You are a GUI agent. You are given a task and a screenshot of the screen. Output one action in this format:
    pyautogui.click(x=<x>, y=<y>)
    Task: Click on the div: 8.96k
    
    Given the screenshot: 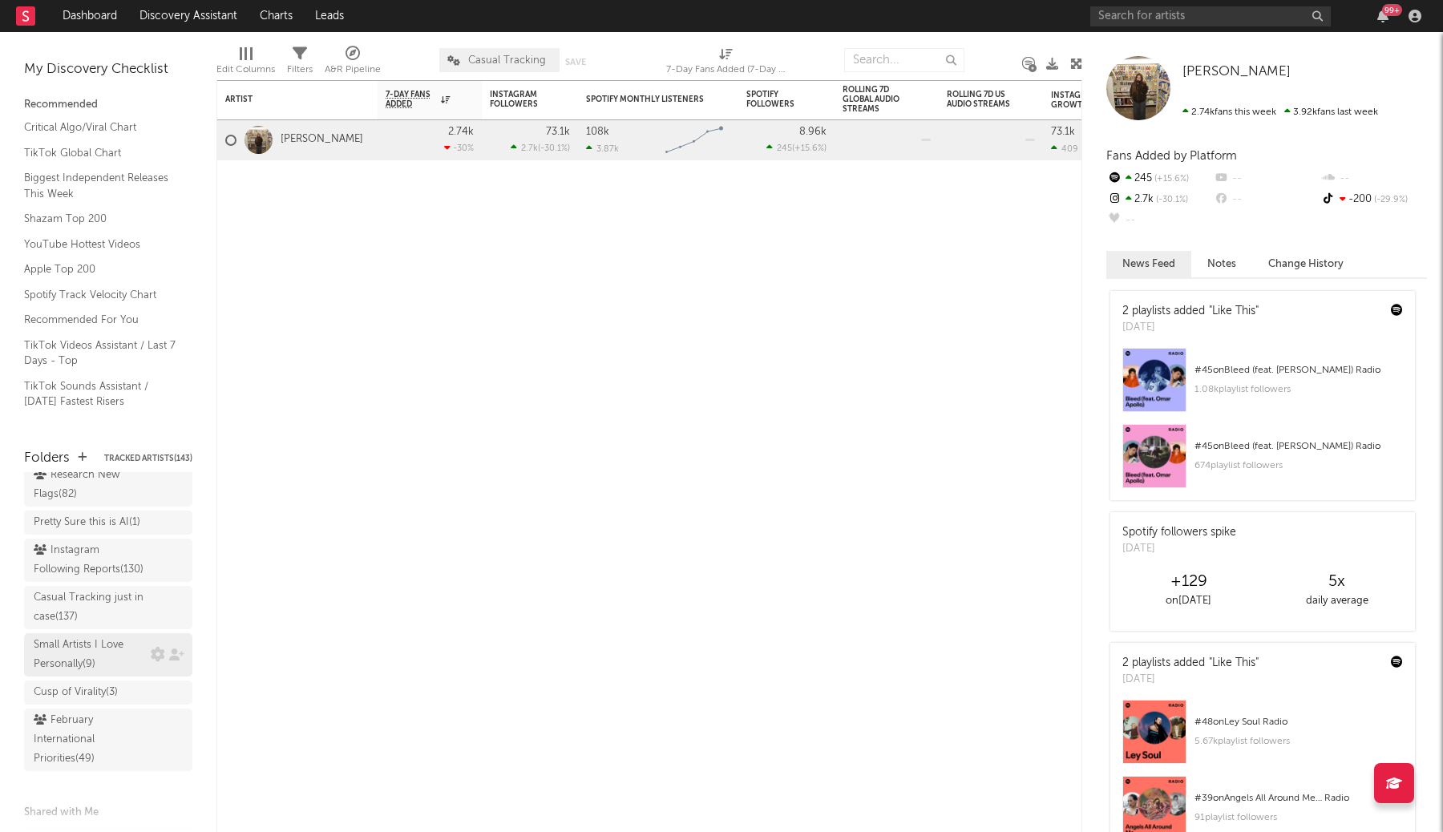 What is the action you would take?
    pyautogui.click(x=813, y=131)
    